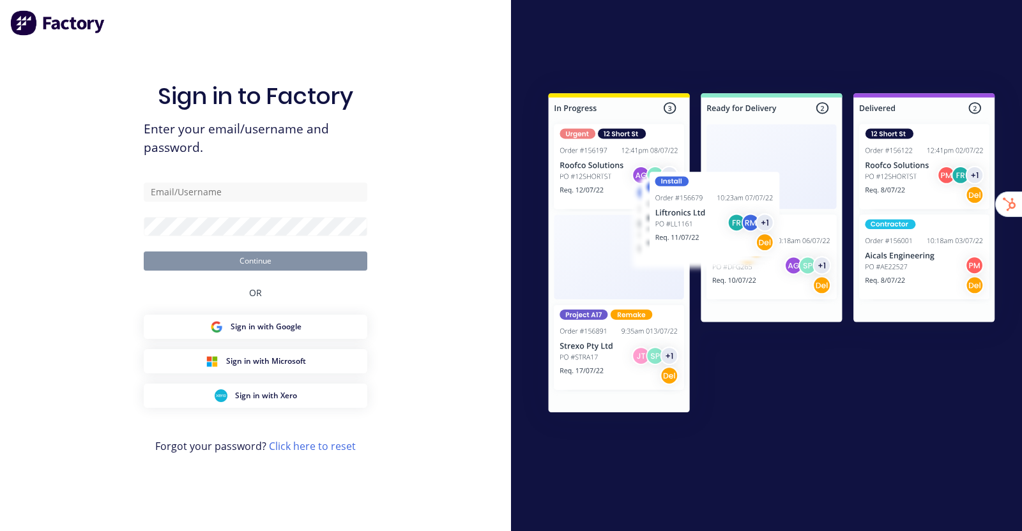 Image resolution: width=1022 pixels, height=531 pixels. I want to click on a: Click here to reset, so click(312, 446).